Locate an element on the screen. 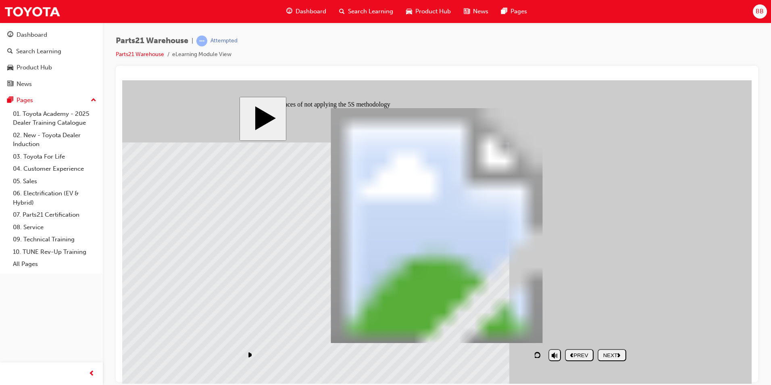  a: 02. New - Toyota Dealer Induction is located at coordinates (54, 140).